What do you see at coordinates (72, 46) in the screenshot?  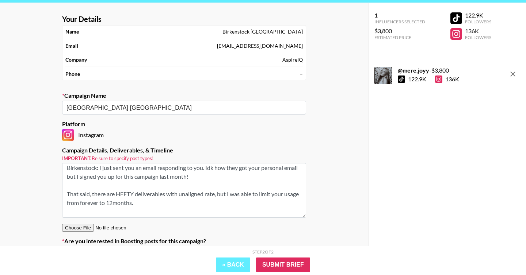 I see `strong: Email` at bounding box center [72, 46].